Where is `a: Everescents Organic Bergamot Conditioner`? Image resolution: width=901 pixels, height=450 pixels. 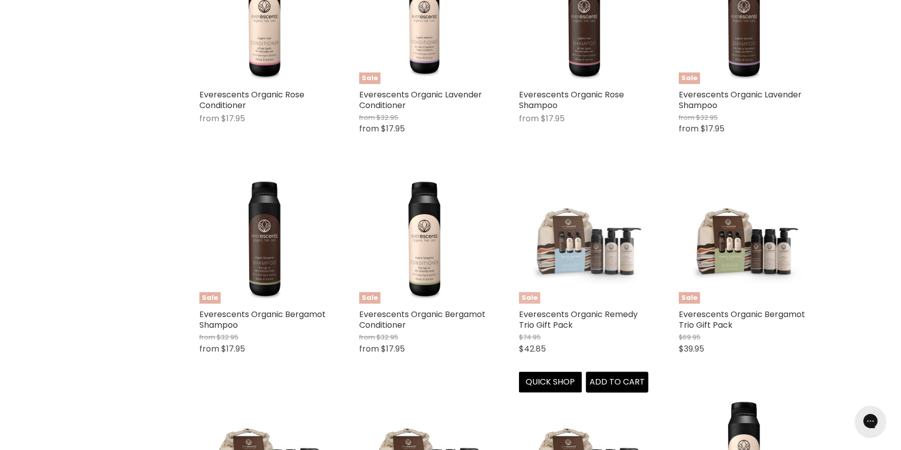
a: Everescents Organic Bergamot Conditioner is located at coordinates (422, 320).